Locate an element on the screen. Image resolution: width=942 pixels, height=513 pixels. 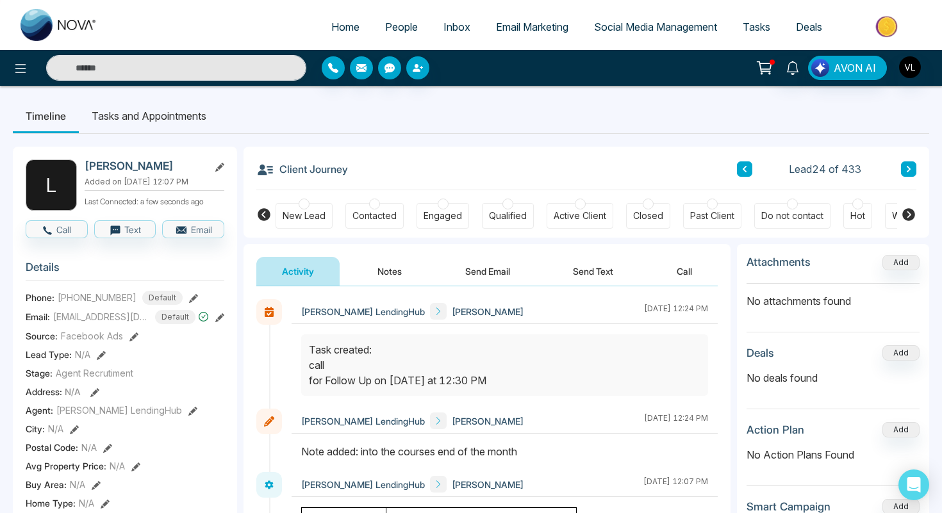
button: Email is located at coordinates (193, 229).